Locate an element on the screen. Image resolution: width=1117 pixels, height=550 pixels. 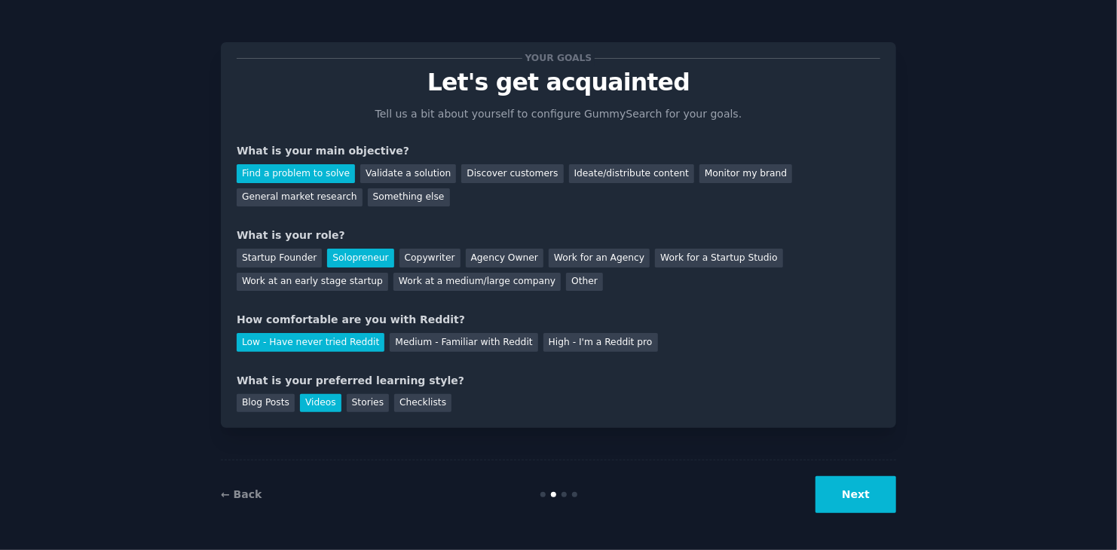
div: Copywriter is located at coordinates (430, 258).